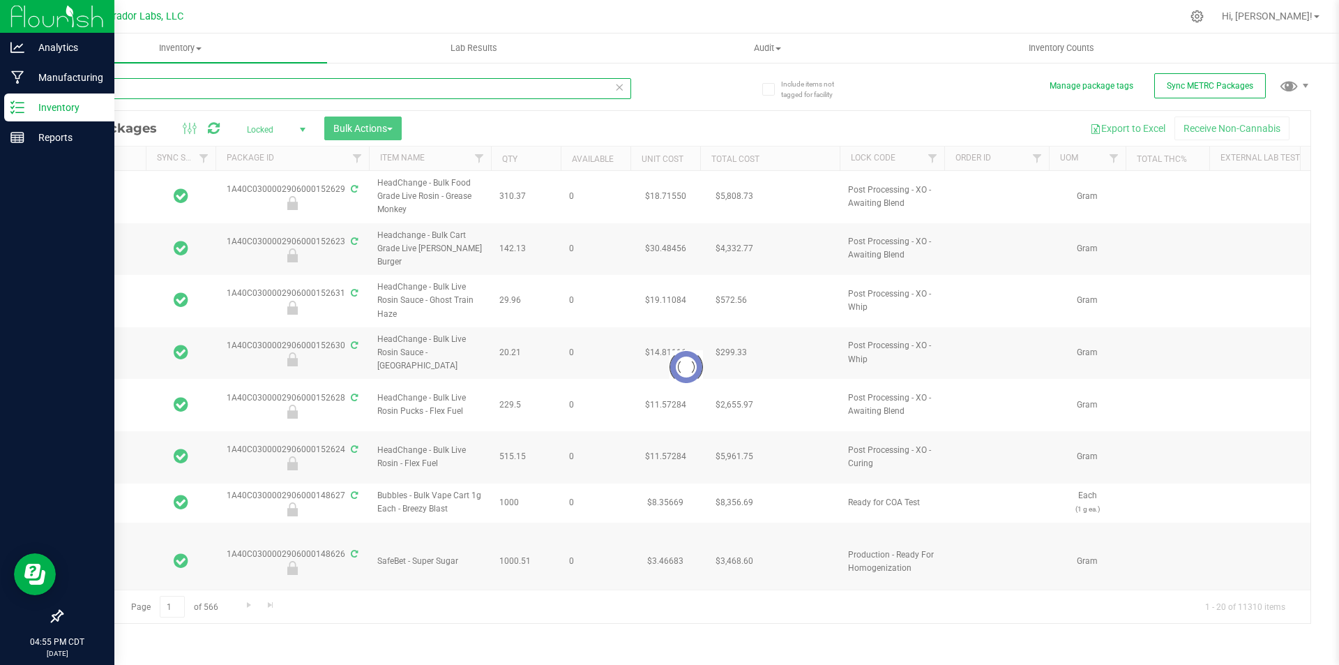  Describe the element at coordinates (619, 87) in the screenshot. I see `span: Clear` at that location.